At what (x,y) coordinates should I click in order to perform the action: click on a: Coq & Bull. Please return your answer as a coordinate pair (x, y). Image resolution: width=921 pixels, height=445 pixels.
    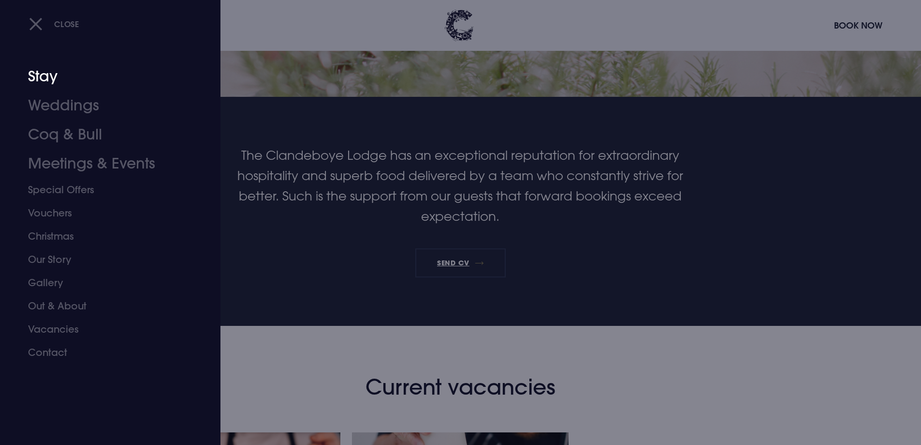
    Looking at the image, I should click on (104, 134).